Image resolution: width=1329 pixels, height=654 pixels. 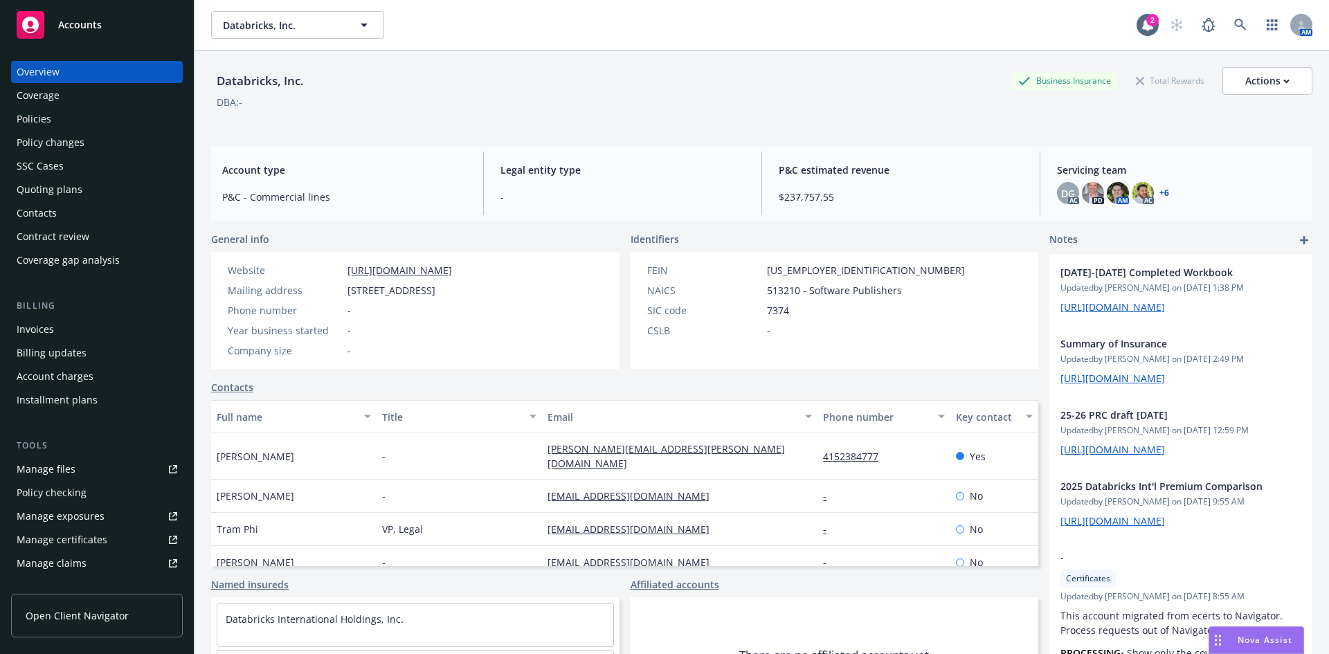 What do you see at coordinates (97, 516) in the screenshot?
I see `a: Manage exposures` at bounding box center [97, 516].